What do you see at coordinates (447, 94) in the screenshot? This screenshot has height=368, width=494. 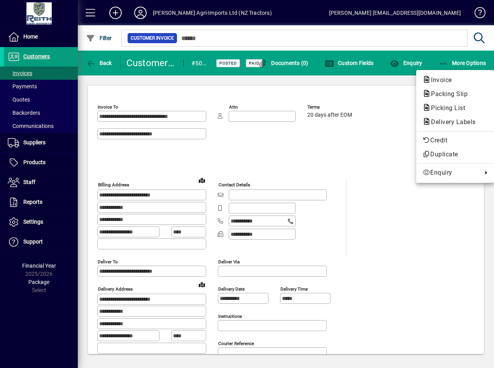 I see `span: Packing Slip` at bounding box center [447, 94].